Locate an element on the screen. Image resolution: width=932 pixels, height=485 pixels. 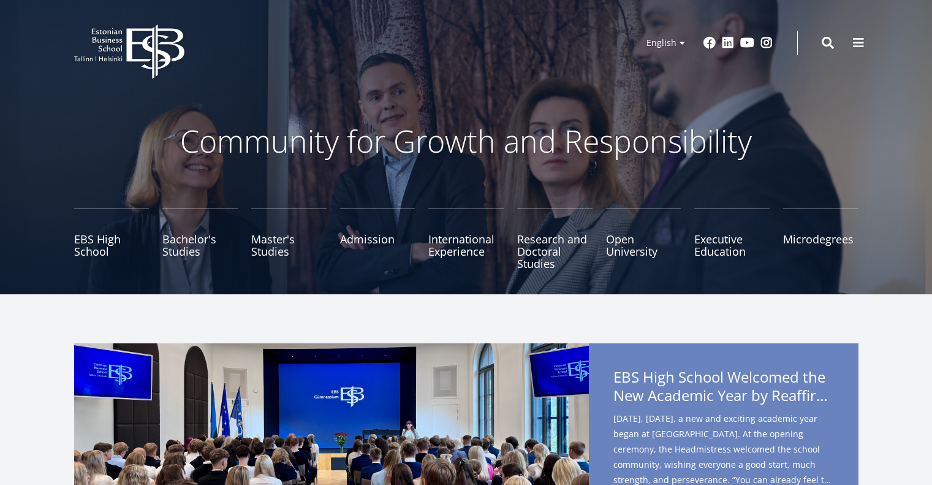
a: Research and Doctoral Studies is located at coordinates (555, 239).